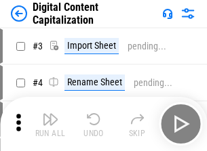  I want to click on span: # 4, so click(37, 83).